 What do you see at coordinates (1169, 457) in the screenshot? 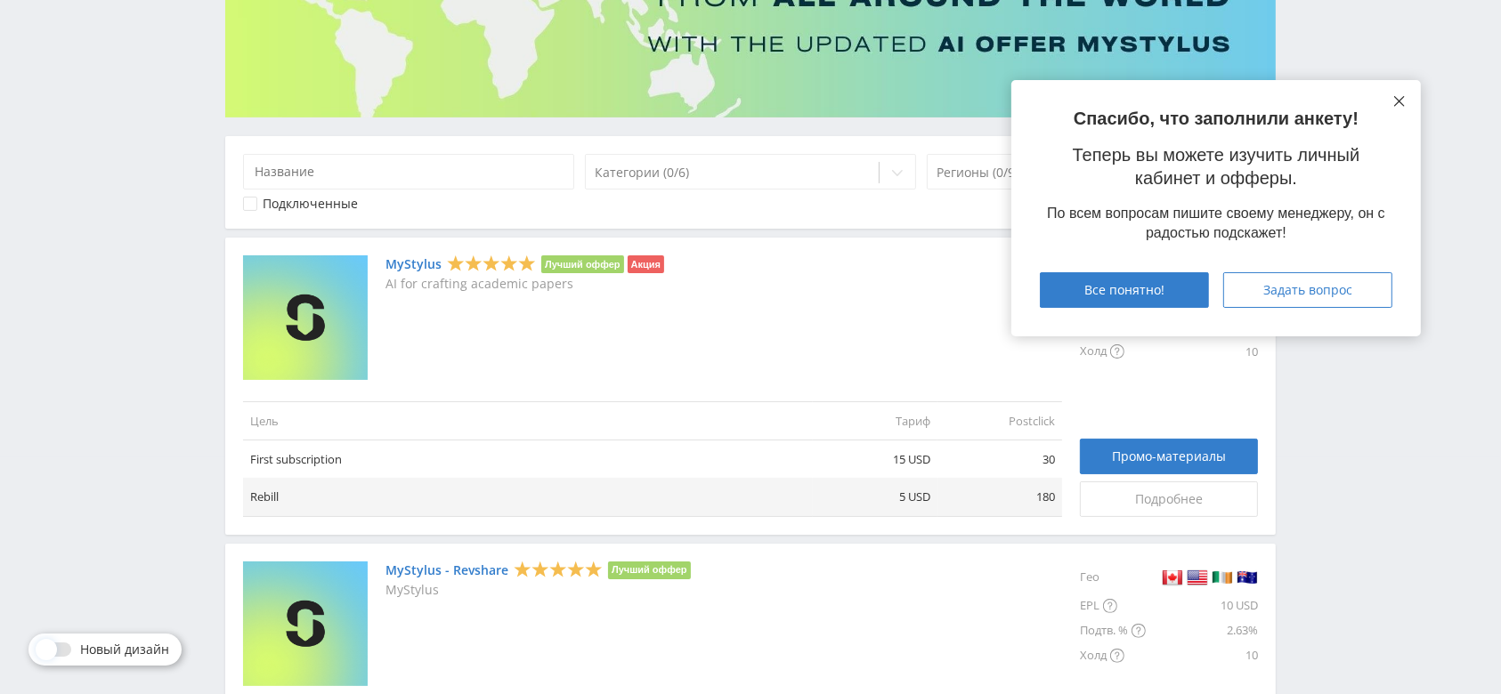
I see `span: Промо-материалы` at bounding box center [1169, 457].